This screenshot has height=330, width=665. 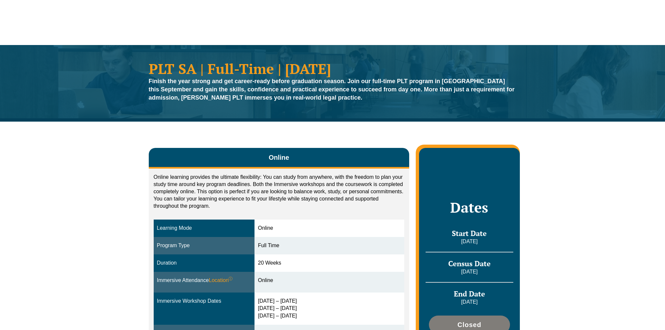 What do you see at coordinates (279, 191) in the screenshot?
I see `p: Online learning provides the ultimate flexibility: You can study from anywhere, with the freedom ...` at bounding box center [279, 191].